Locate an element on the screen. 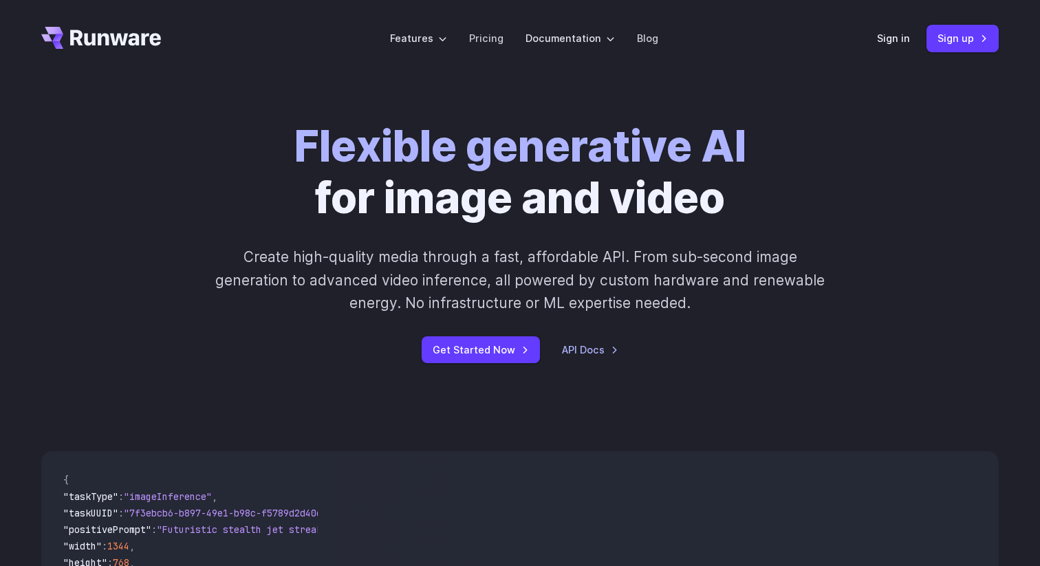 The width and height of the screenshot is (1040, 566). a: Pricing is located at coordinates (486, 38).